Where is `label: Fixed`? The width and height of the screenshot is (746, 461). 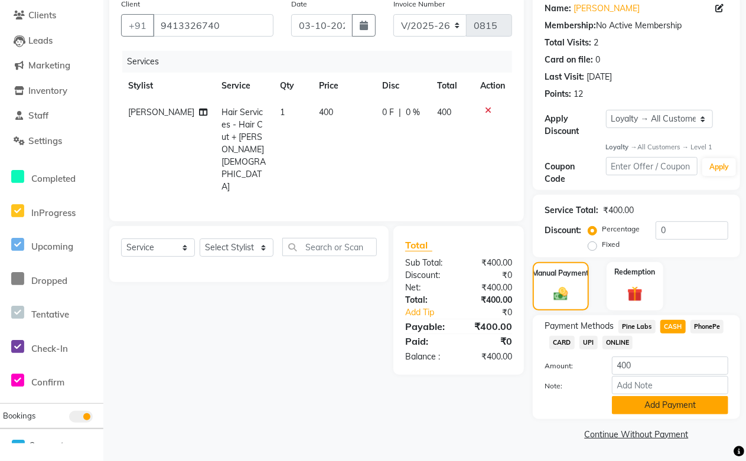 label: Fixed is located at coordinates (611, 245).